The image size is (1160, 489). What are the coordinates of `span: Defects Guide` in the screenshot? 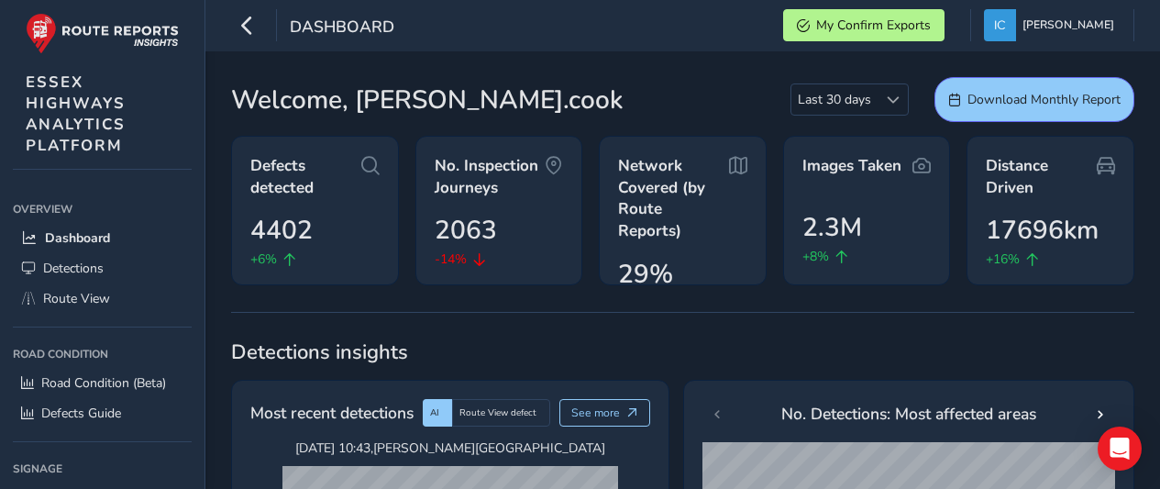 It's located at (81, 413).